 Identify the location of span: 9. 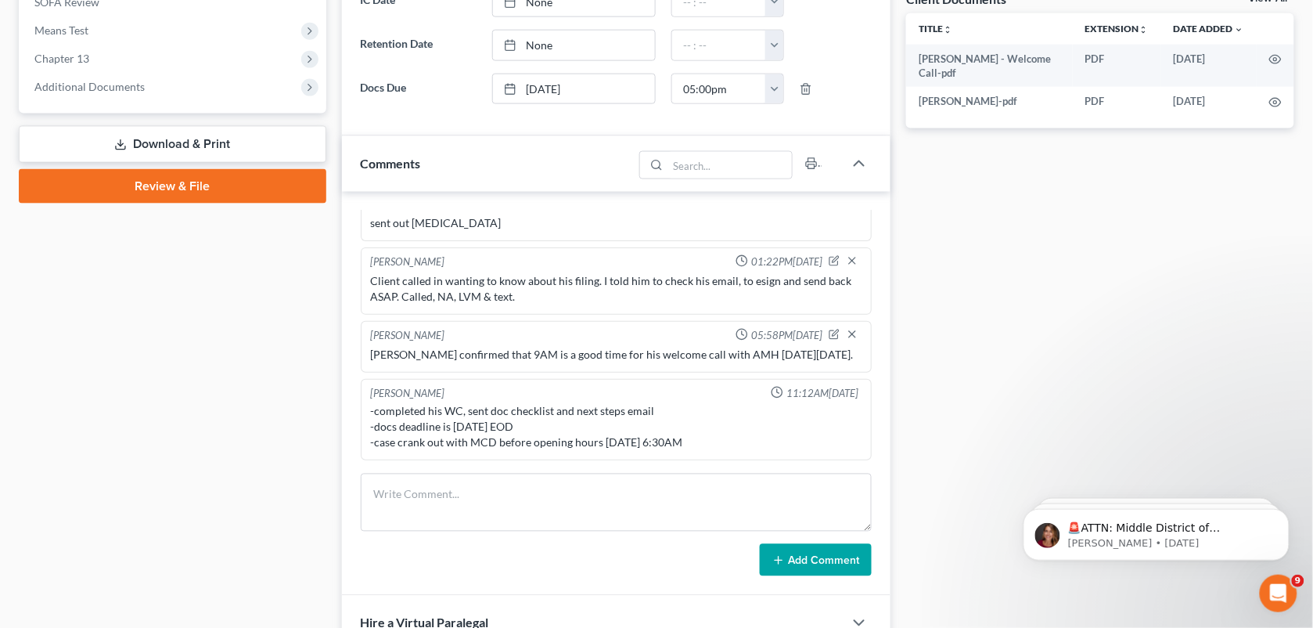
(1299, 581).